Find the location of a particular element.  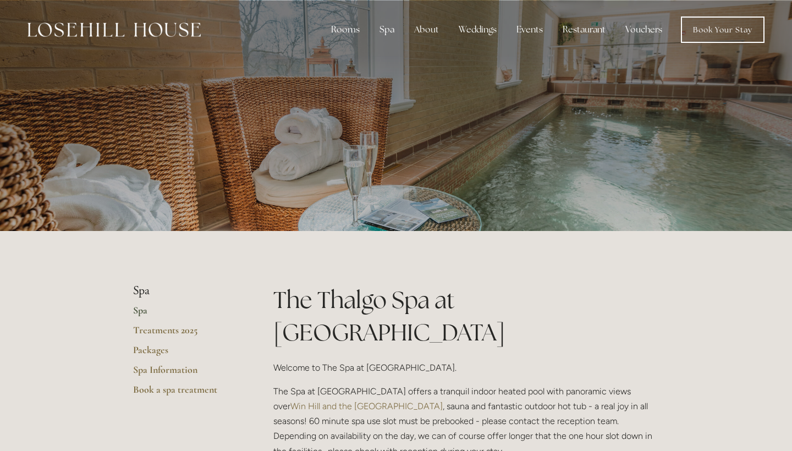

a: Packages is located at coordinates (185, 354).